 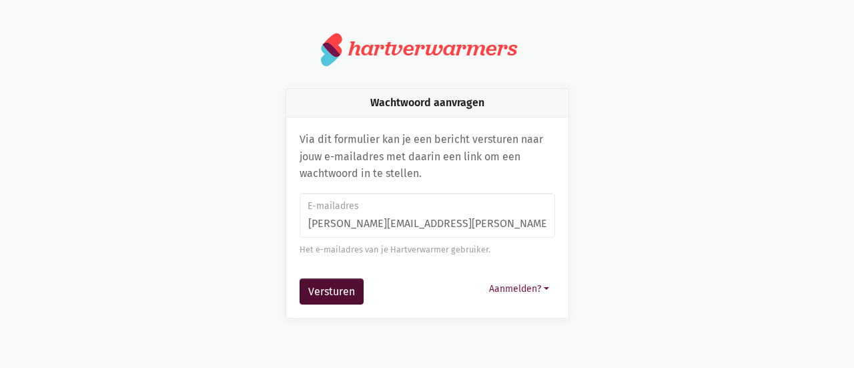 What do you see at coordinates (426, 206) in the screenshot?
I see `label: E-mailadres` at bounding box center [426, 206].